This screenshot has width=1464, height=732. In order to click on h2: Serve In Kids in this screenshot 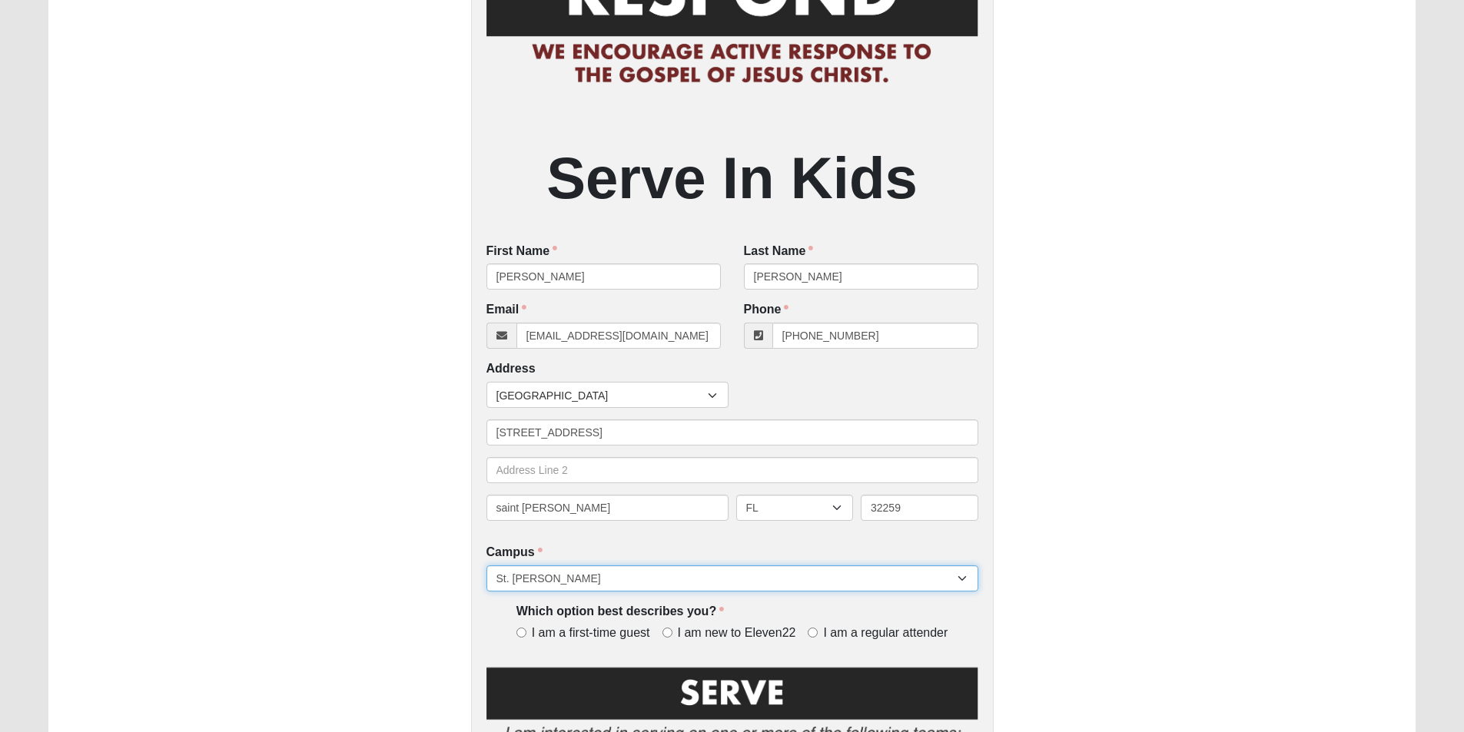, I will do `click(732, 178)`.